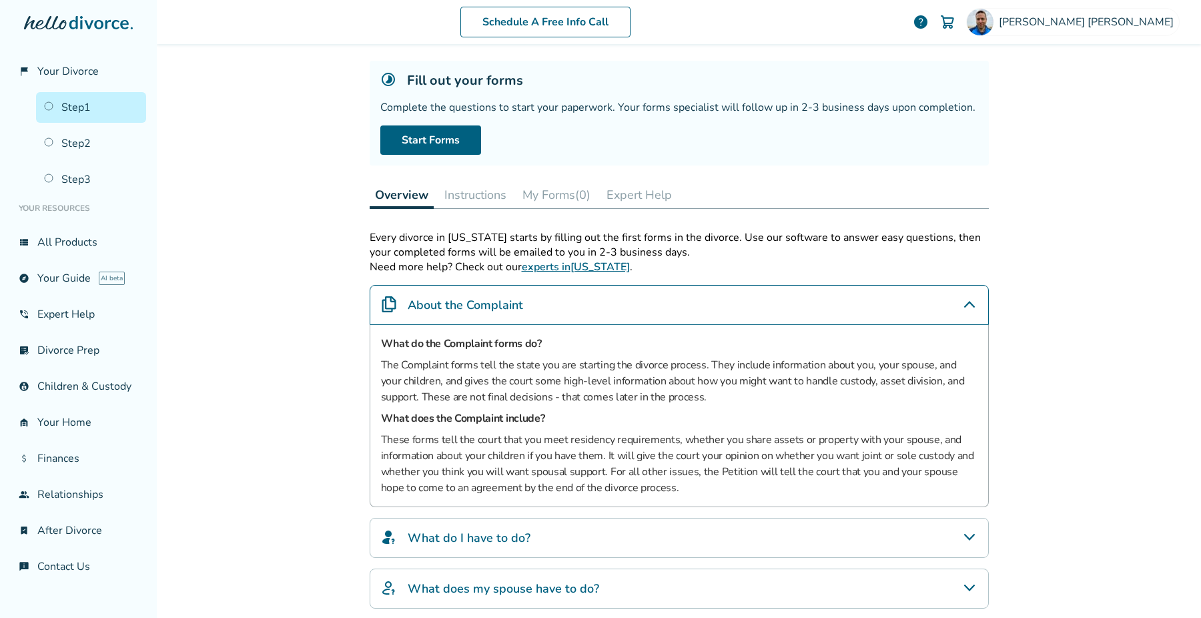 Image resolution: width=1201 pixels, height=618 pixels. What do you see at coordinates (921, 22) in the screenshot?
I see `span: help` at bounding box center [921, 22].